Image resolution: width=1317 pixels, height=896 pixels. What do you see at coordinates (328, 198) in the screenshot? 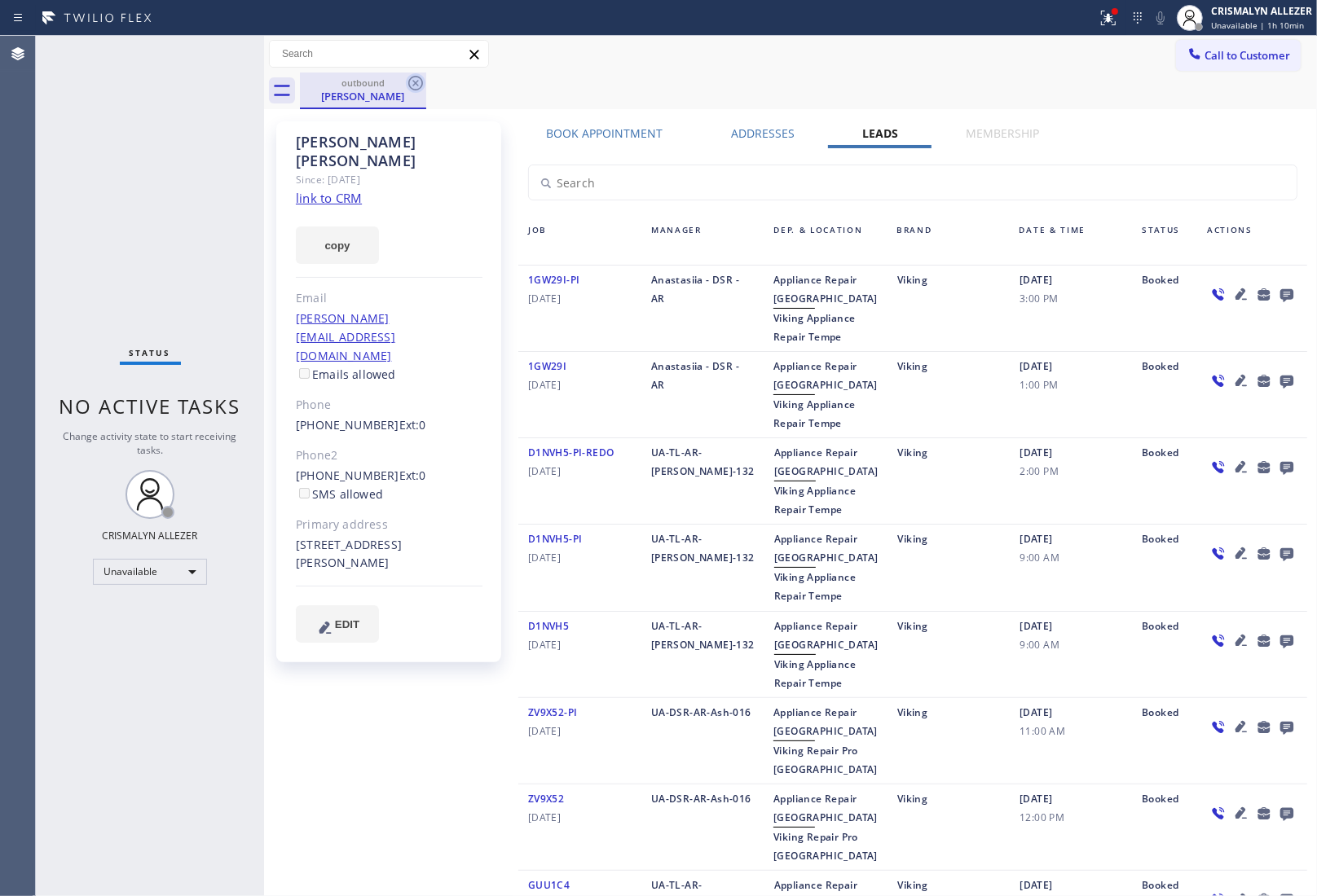
I see `a: link to CRM` at bounding box center [328, 198].